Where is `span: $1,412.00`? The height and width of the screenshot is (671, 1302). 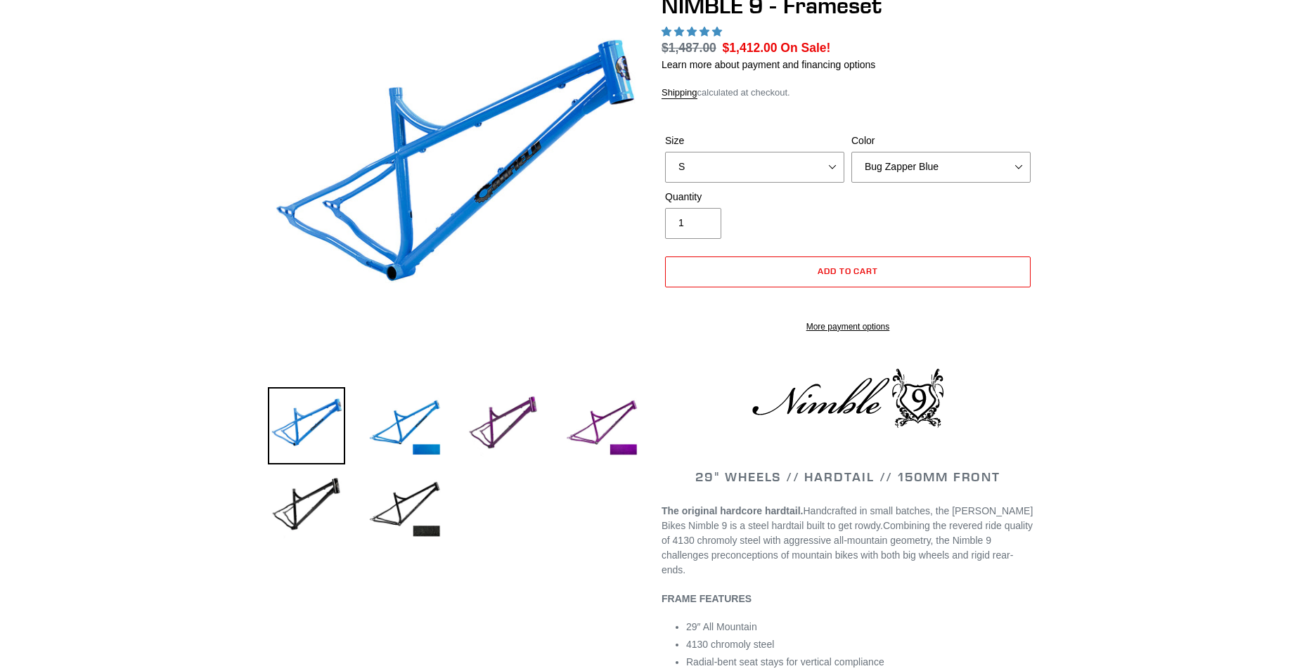 span: $1,412.00 is located at coordinates (750, 48).